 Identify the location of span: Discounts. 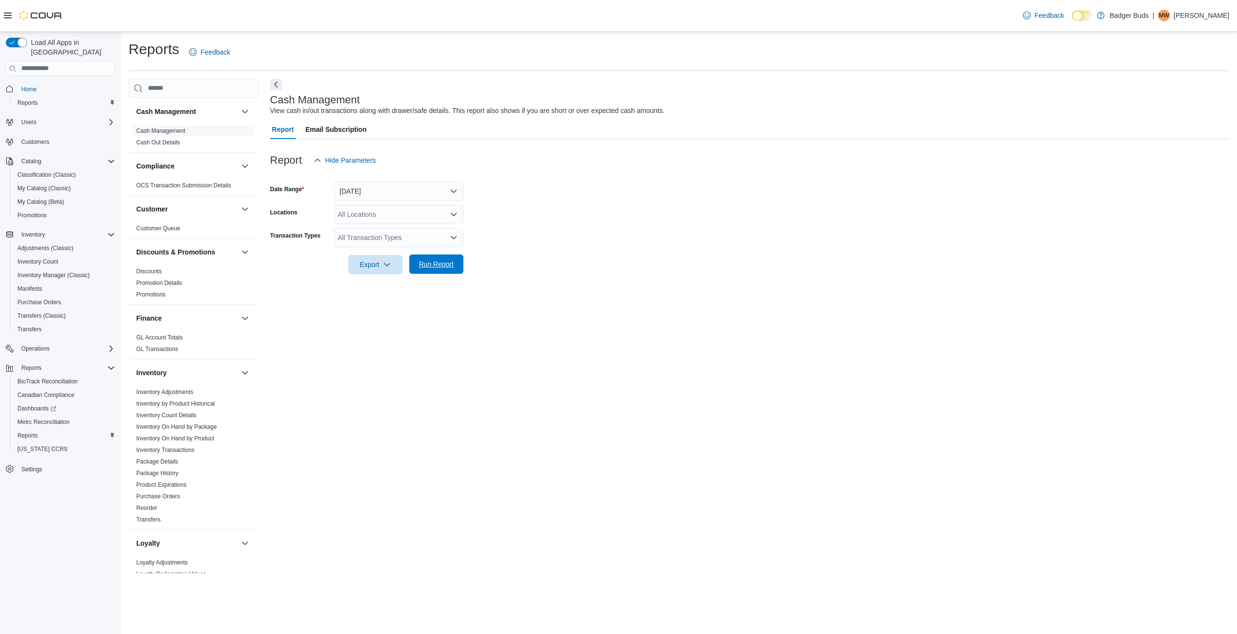
(149, 271).